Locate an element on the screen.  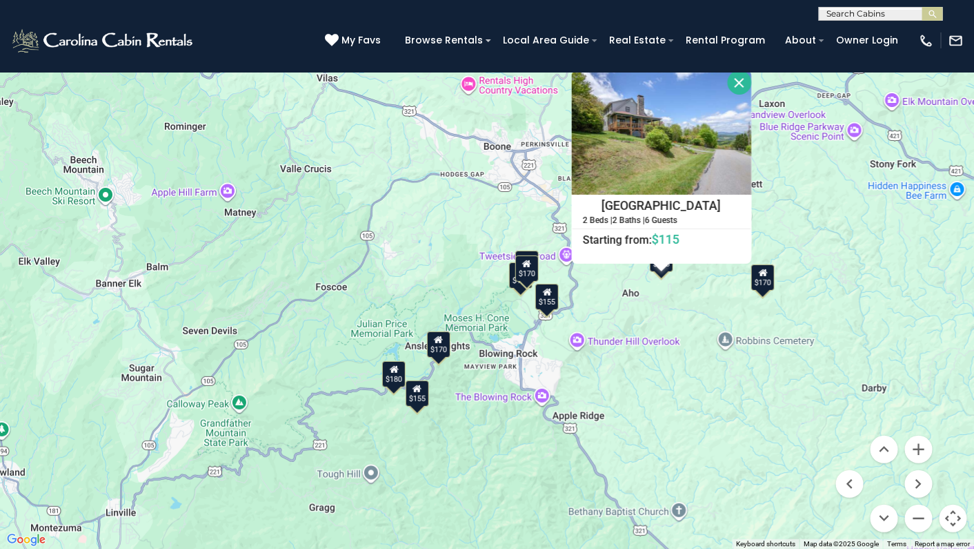
span: $115 is located at coordinates (666, 238).